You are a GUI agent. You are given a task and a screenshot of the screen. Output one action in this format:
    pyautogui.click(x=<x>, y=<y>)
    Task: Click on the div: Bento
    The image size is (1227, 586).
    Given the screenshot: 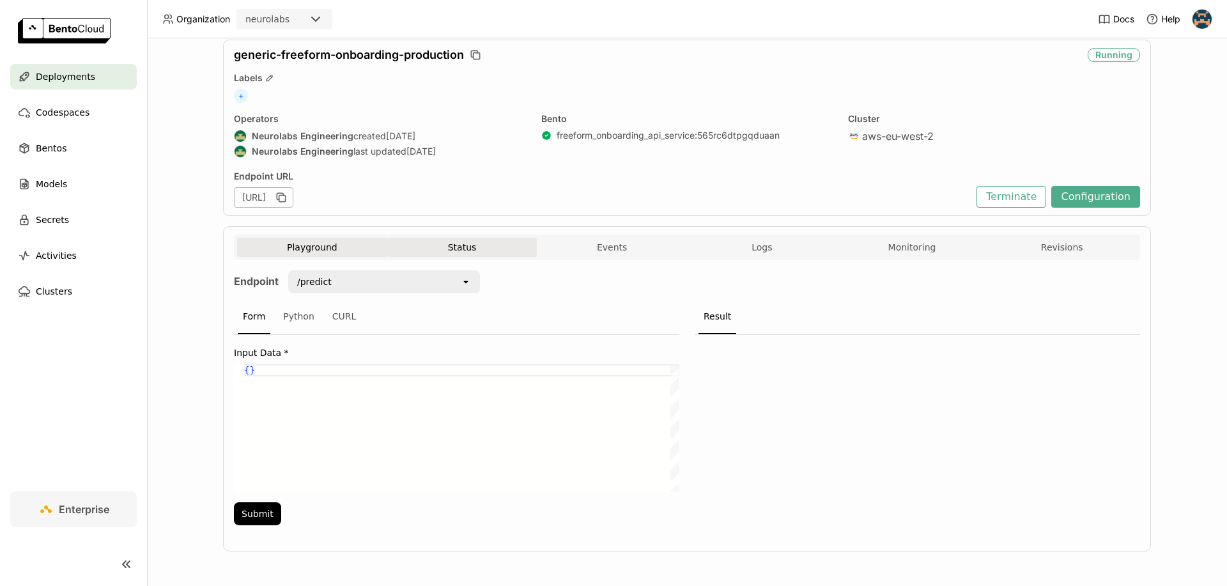 What is the action you would take?
    pyautogui.click(x=687, y=119)
    